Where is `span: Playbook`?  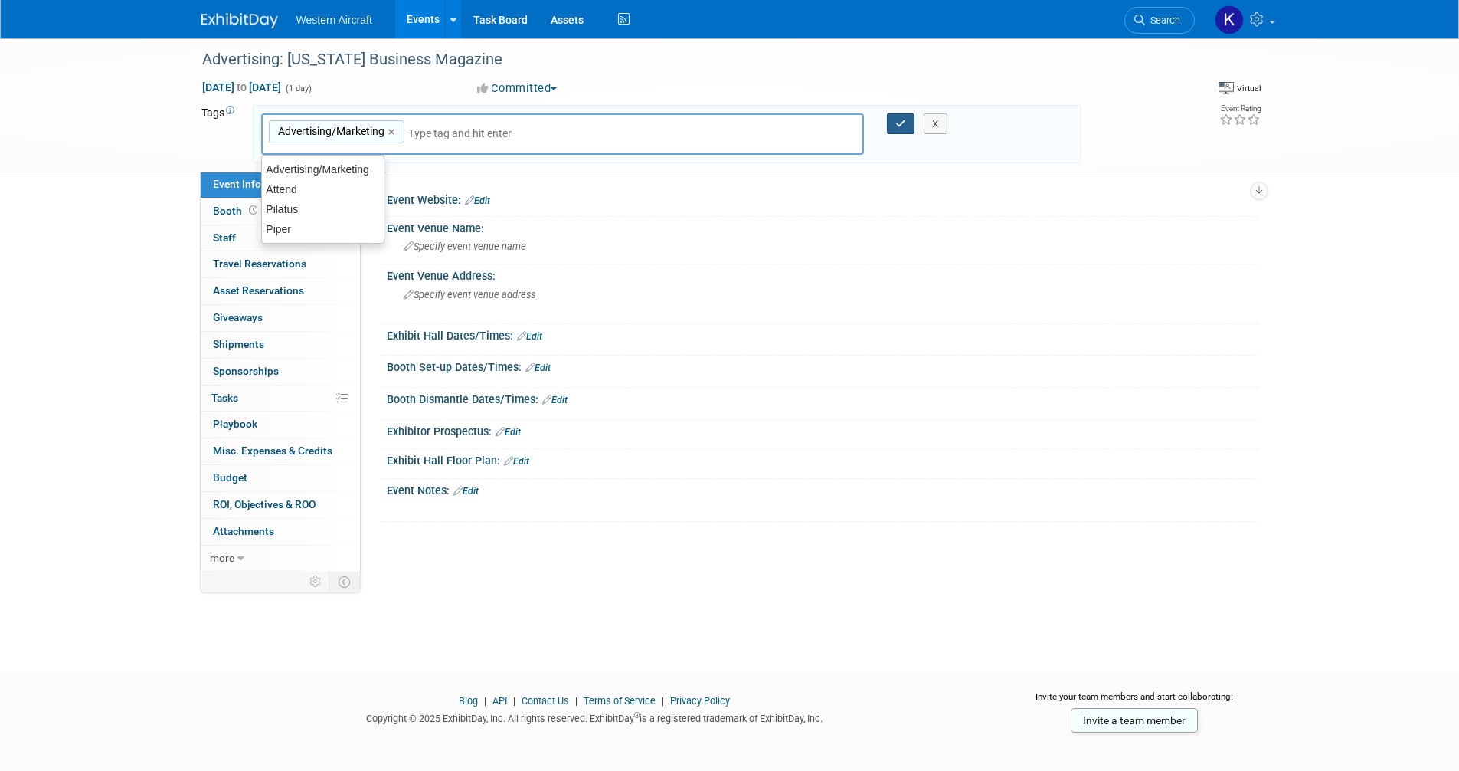 span: Playbook is located at coordinates (235, 424).